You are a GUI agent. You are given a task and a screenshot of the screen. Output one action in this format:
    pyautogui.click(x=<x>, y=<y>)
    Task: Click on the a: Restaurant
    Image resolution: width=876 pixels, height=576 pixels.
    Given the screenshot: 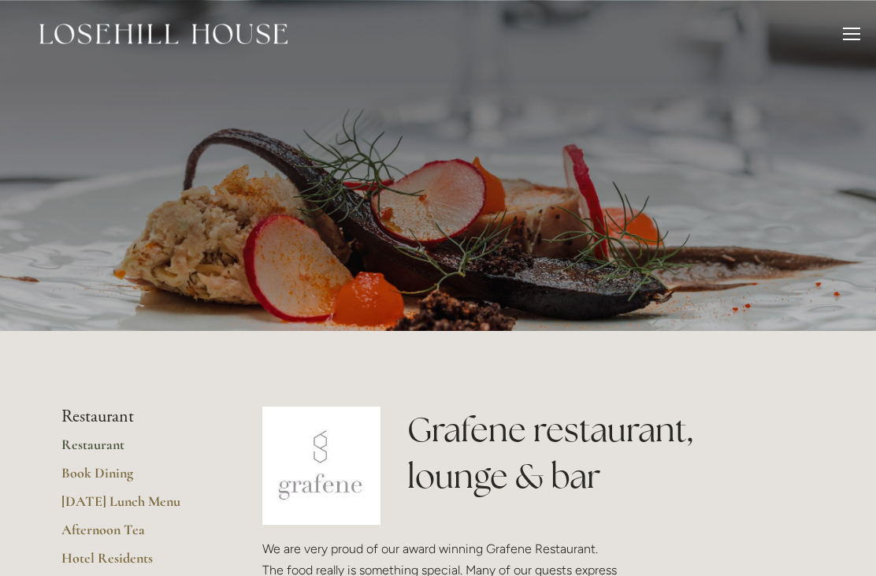 What is the action you would take?
    pyautogui.click(x=136, y=450)
    